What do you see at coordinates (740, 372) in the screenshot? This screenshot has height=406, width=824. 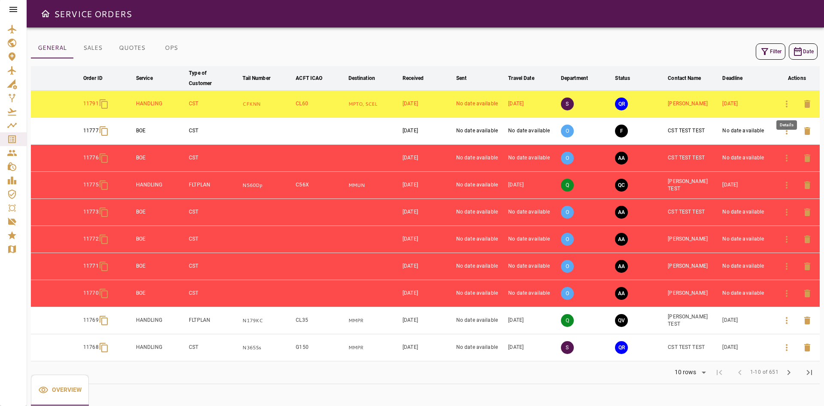 I see `span: Previous Page` at bounding box center [740, 372].